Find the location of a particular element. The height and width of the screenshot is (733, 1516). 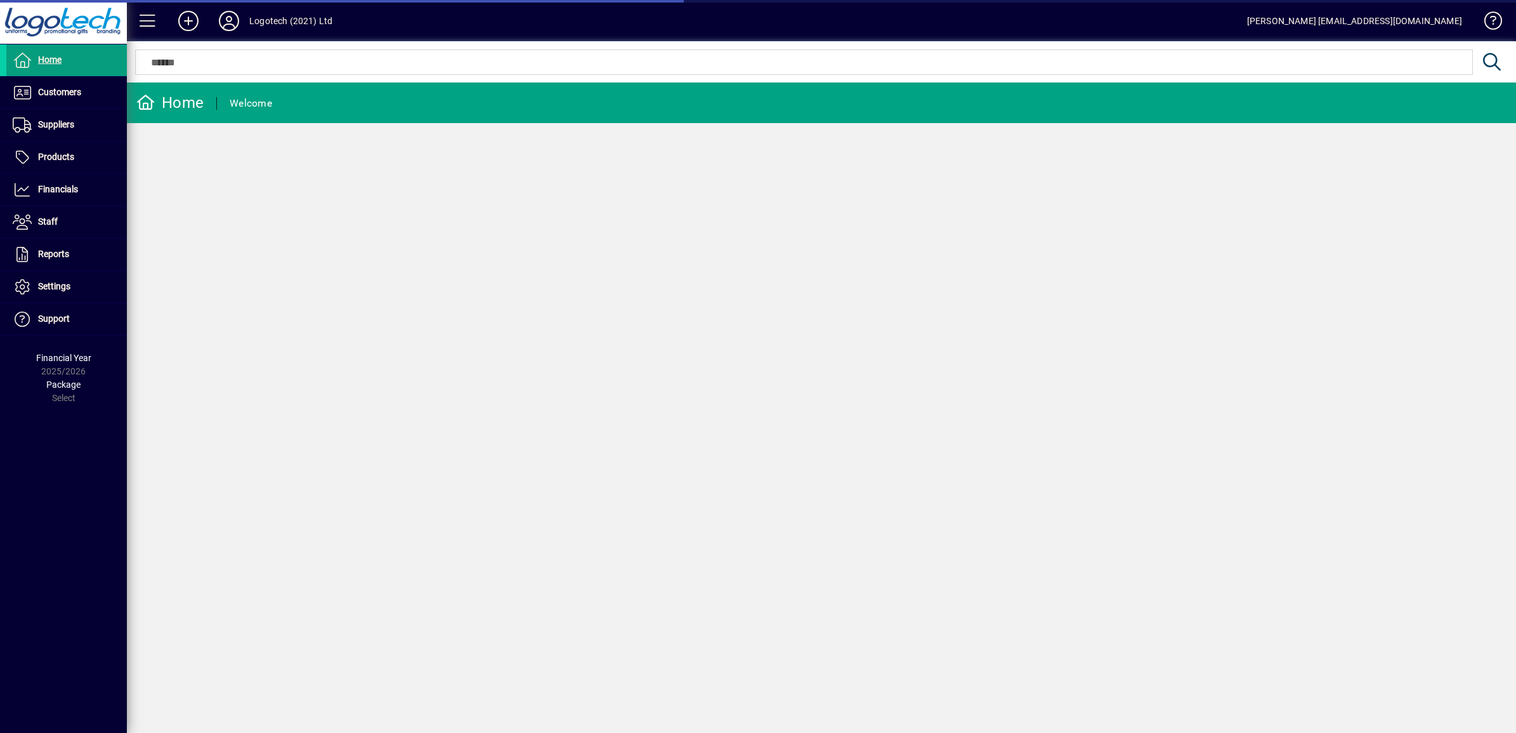

a: Support is located at coordinates (67, 319).